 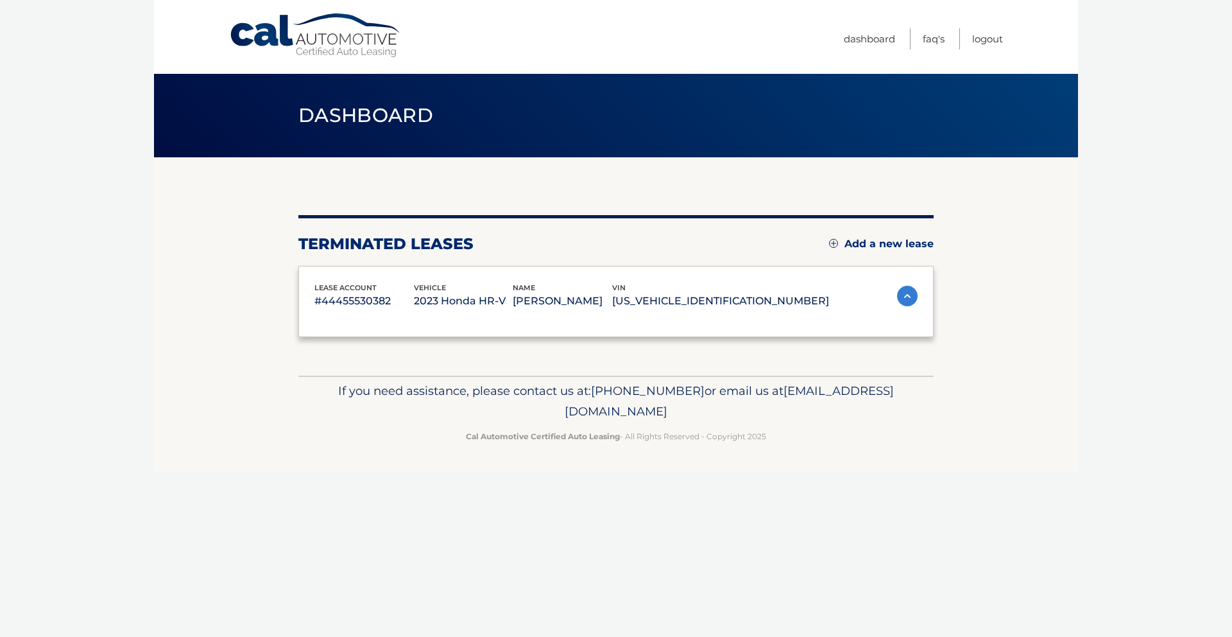 I want to click on p: - All Rights Reserved - Copyright 2025, so click(x=616, y=436).